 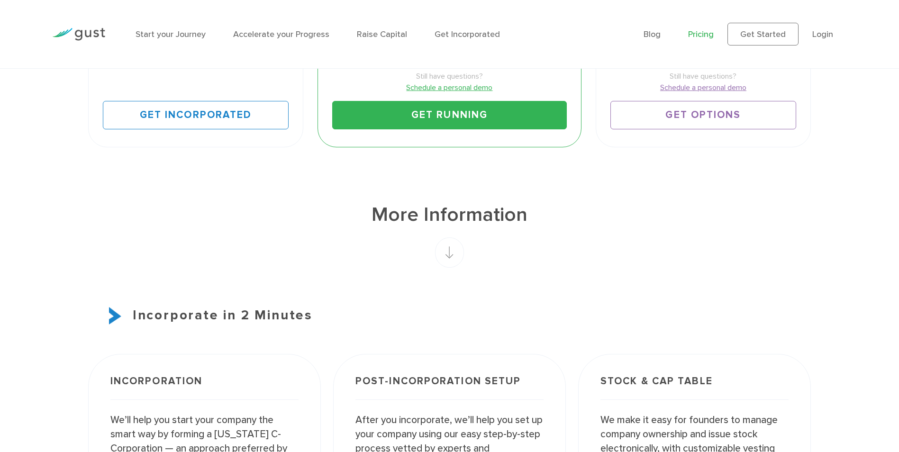 I want to click on h3: Post-incorporation setup, so click(x=449, y=388).